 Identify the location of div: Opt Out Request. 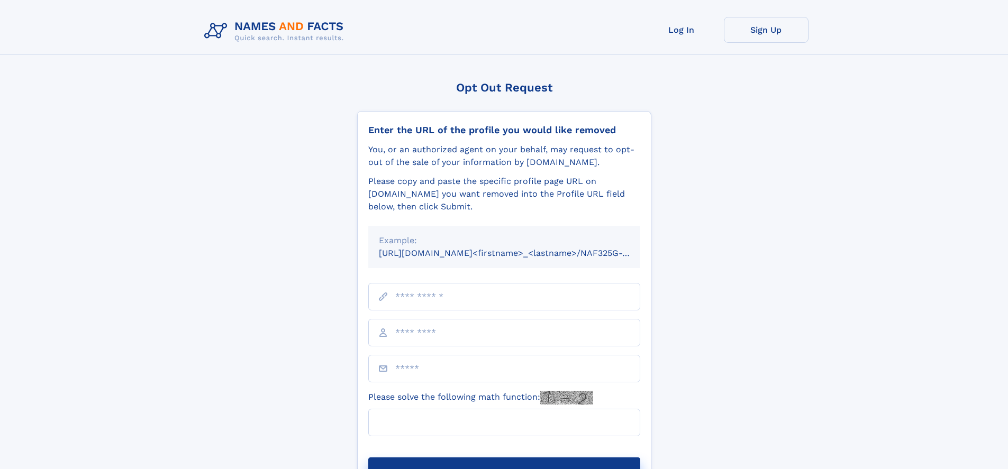
(504, 87).